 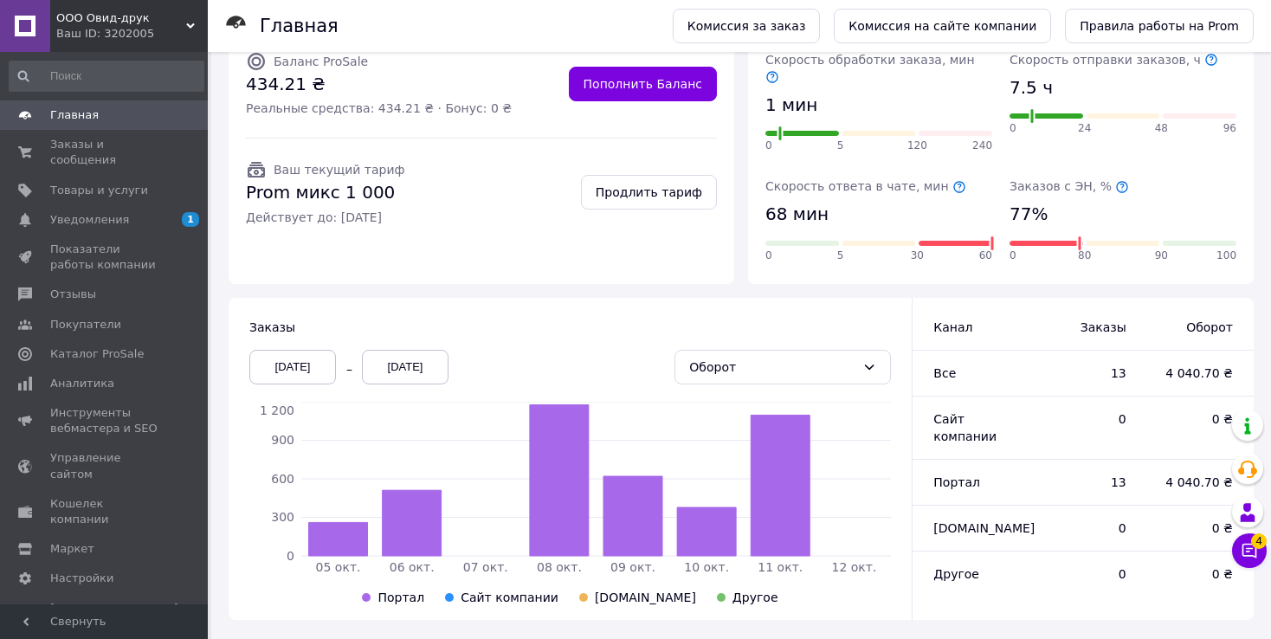 What do you see at coordinates (97, 354) in the screenshot?
I see `span: Каталог ProSale` at bounding box center [97, 354].